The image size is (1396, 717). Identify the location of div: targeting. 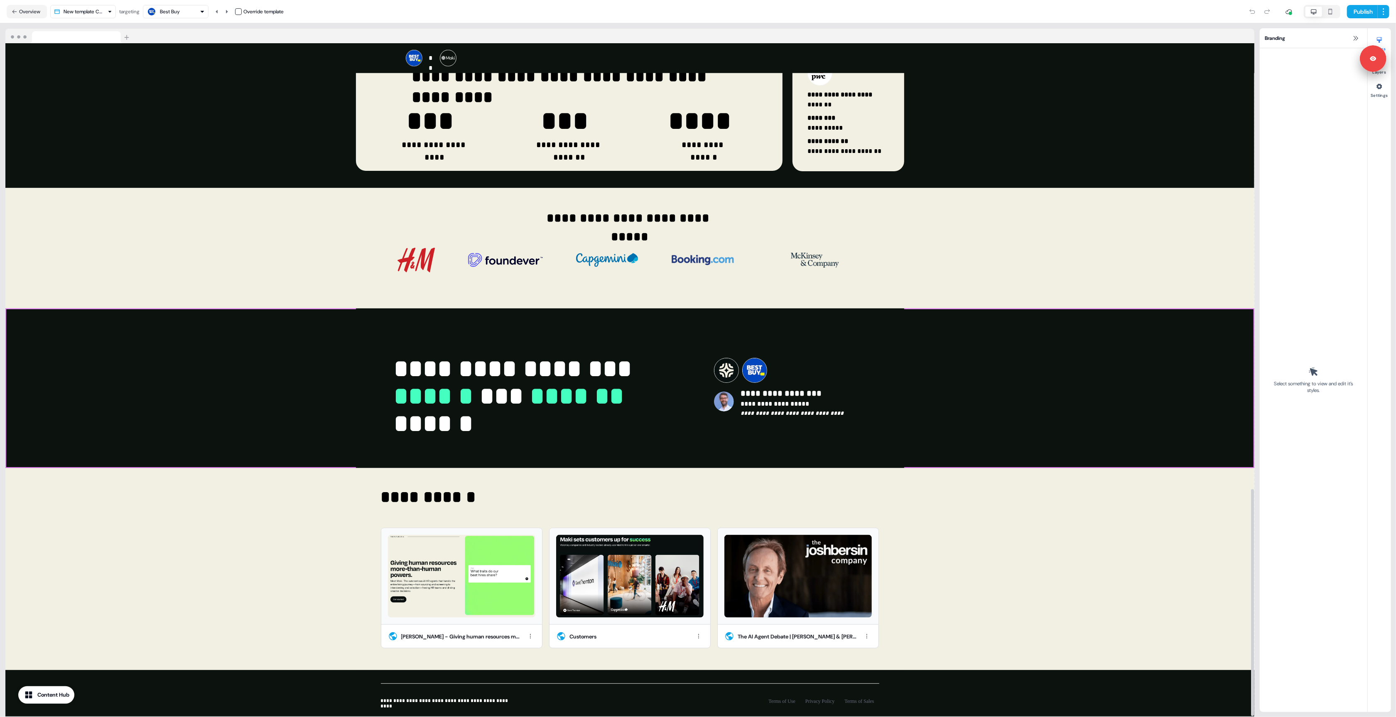
(129, 12).